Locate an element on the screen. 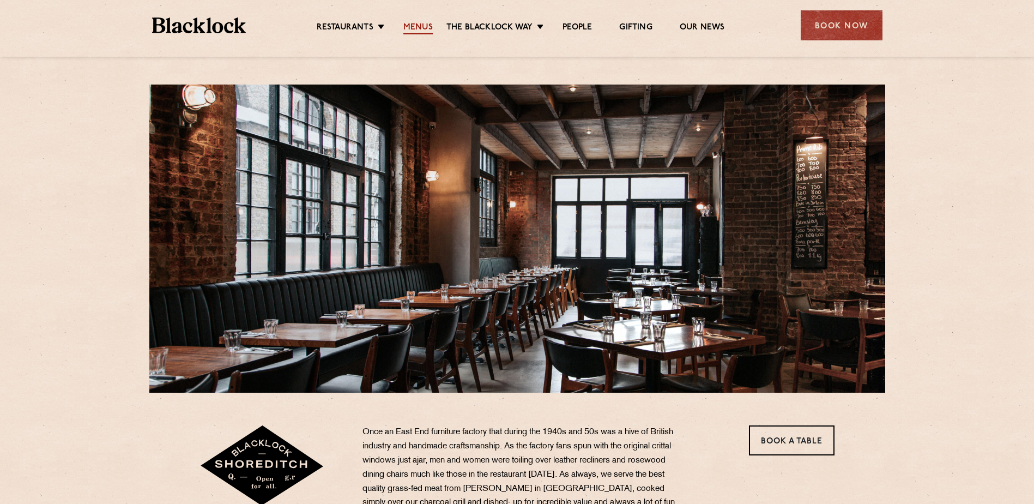  a: People is located at coordinates (577, 28).